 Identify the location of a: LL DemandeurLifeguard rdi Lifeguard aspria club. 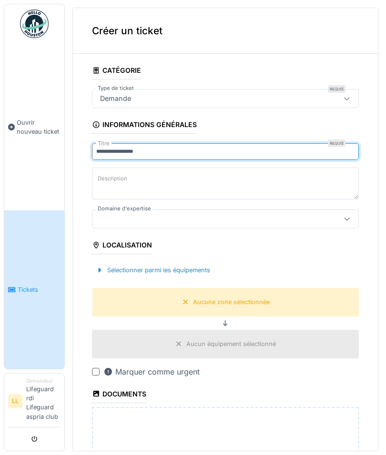
(34, 403).